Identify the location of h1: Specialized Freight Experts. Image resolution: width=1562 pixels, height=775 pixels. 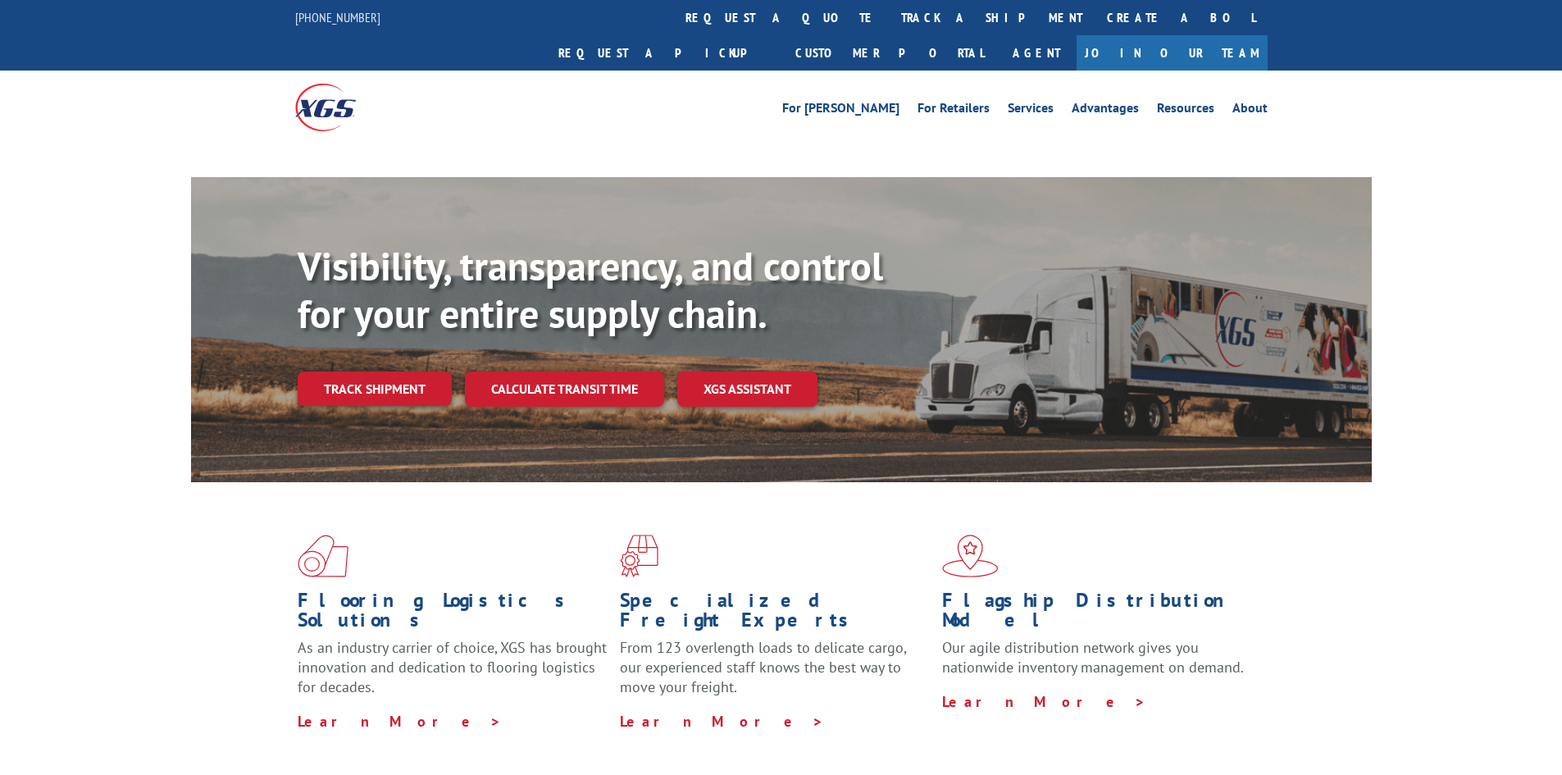
(775, 614).